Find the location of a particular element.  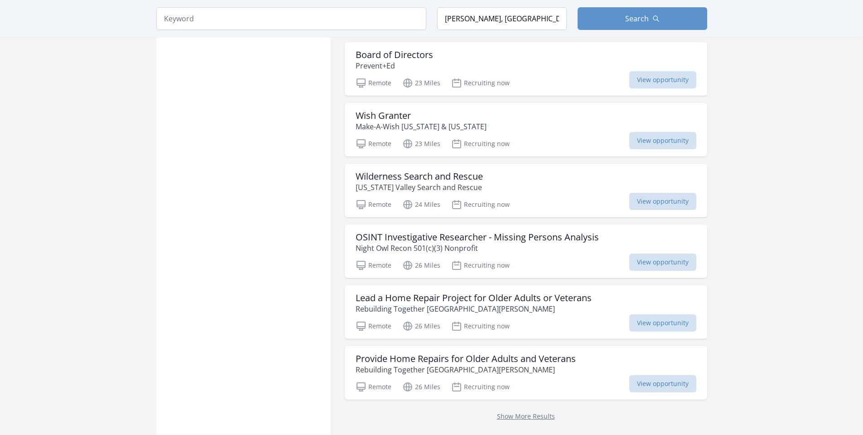

p: Night Owl Recon 501(c)(3) Nonprofit is located at coordinates (477, 248).